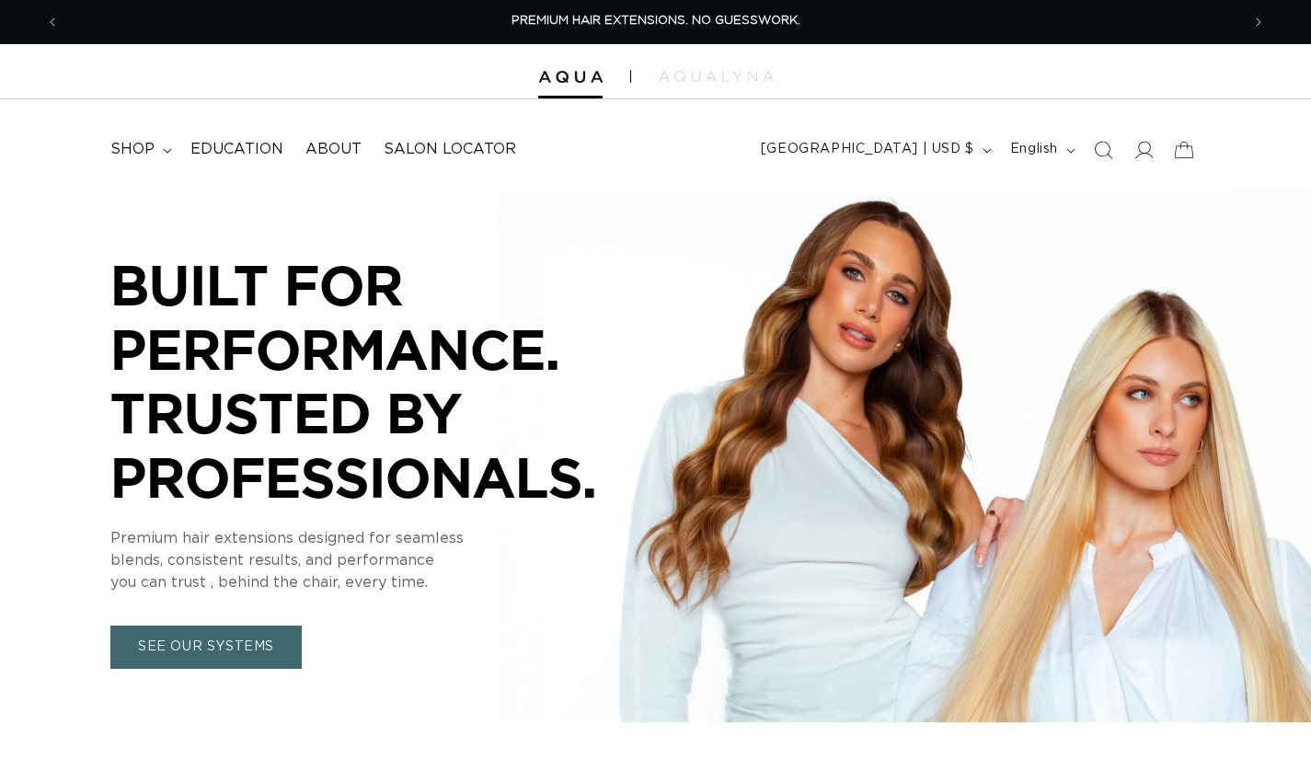 This screenshot has width=1311, height=759. What do you see at coordinates (450, 149) in the screenshot?
I see `a: Salon Locator` at bounding box center [450, 149].